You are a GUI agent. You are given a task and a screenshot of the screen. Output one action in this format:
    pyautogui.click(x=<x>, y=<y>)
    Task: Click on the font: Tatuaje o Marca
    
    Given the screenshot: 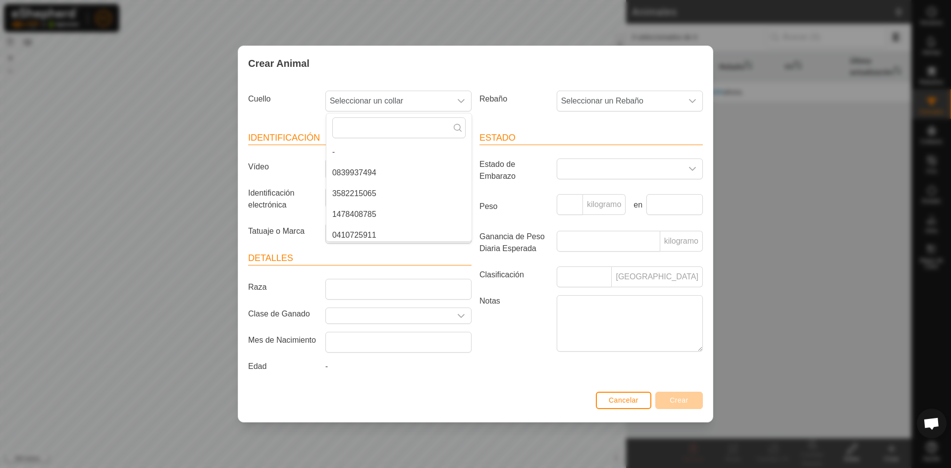 What is the action you would take?
    pyautogui.click(x=276, y=231)
    